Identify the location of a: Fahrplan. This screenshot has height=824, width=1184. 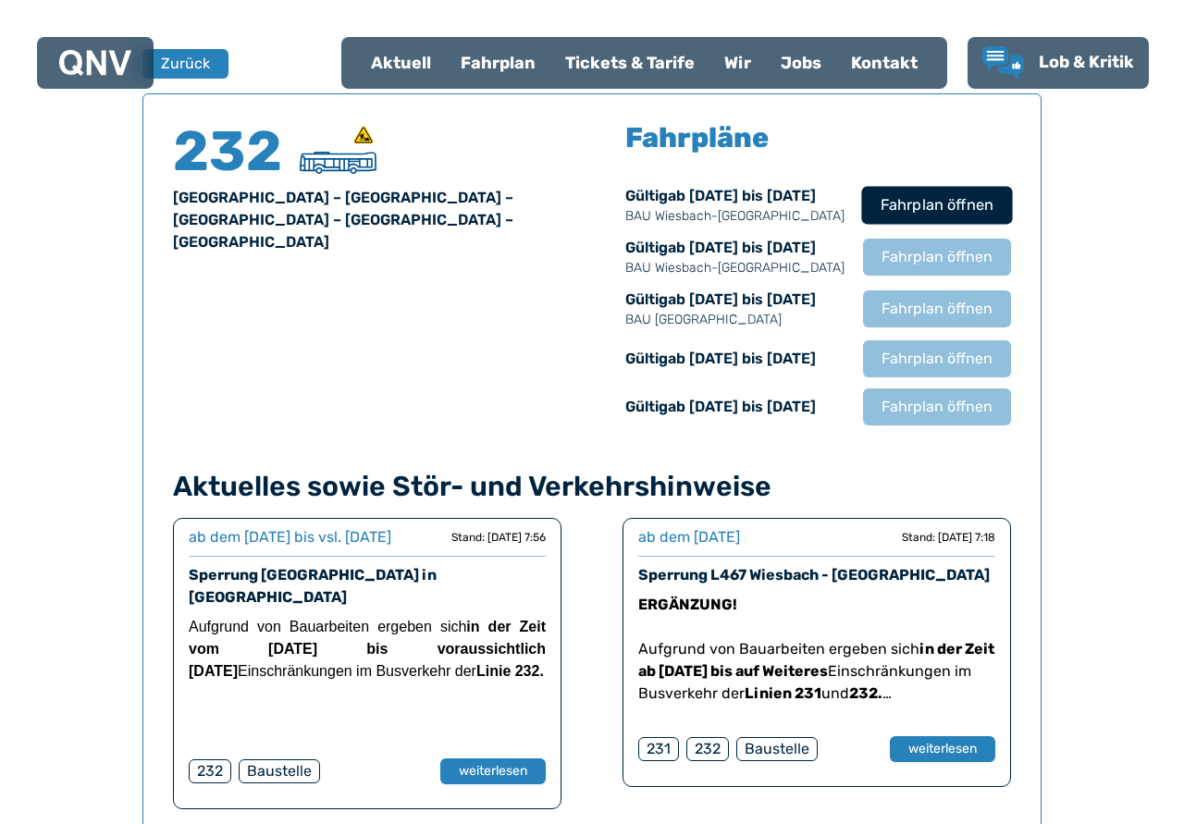
(498, 63).